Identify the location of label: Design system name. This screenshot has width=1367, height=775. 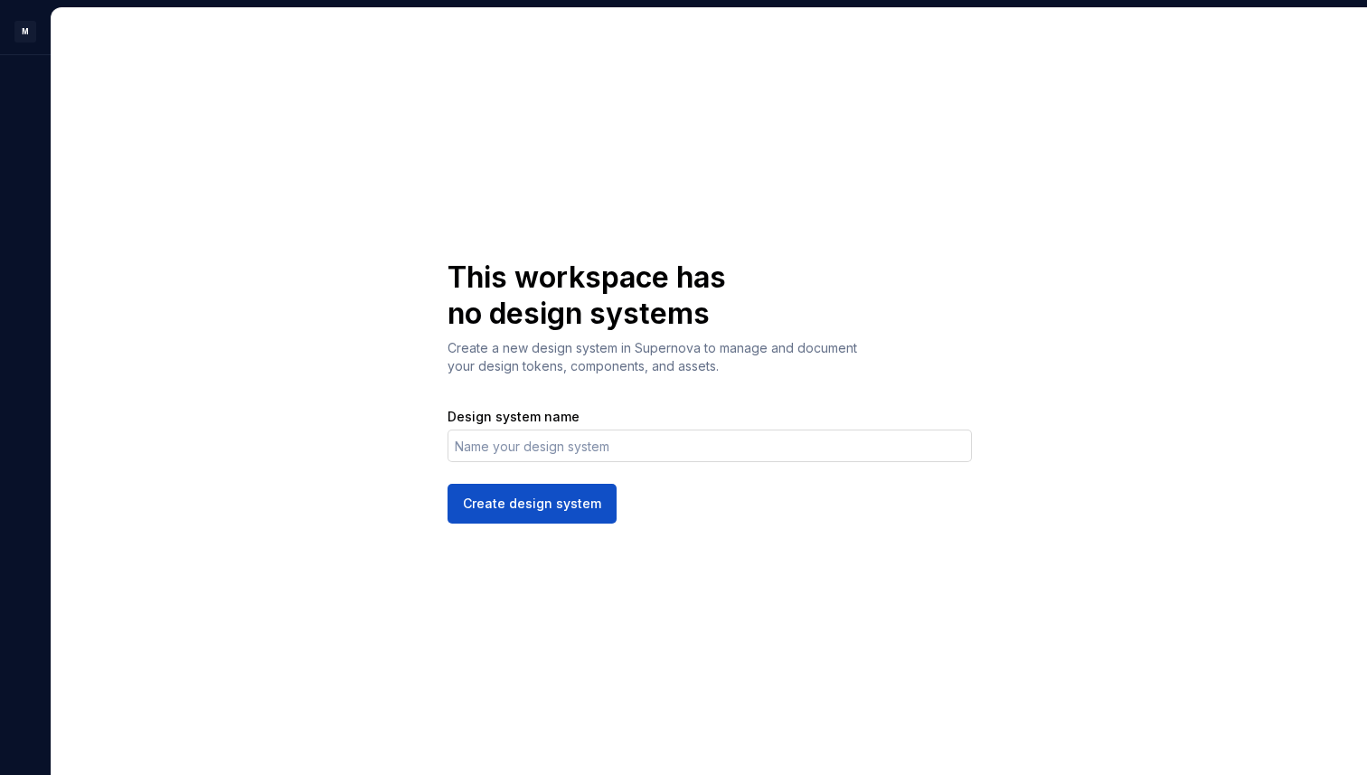
(514, 417).